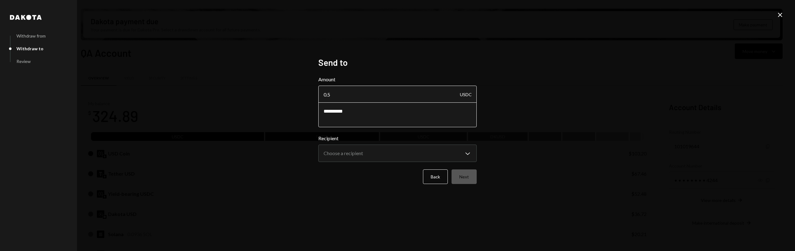  What do you see at coordinates (24, 61) in the screenshot?
I see `div: Review` at bounding box center [24, 61].